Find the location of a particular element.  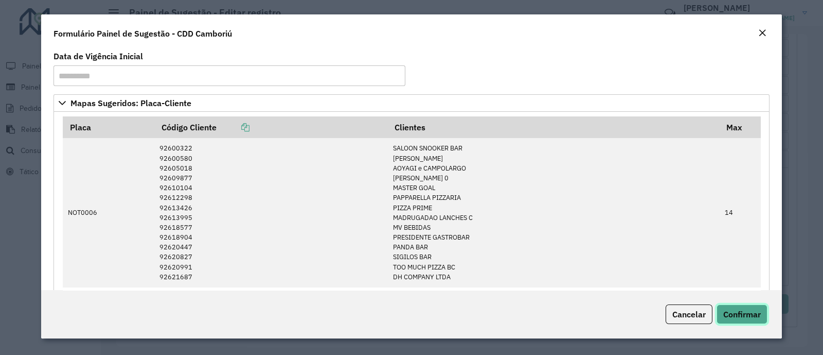

label: Data de Vigência Inicial is located at coordinates (98, 56).